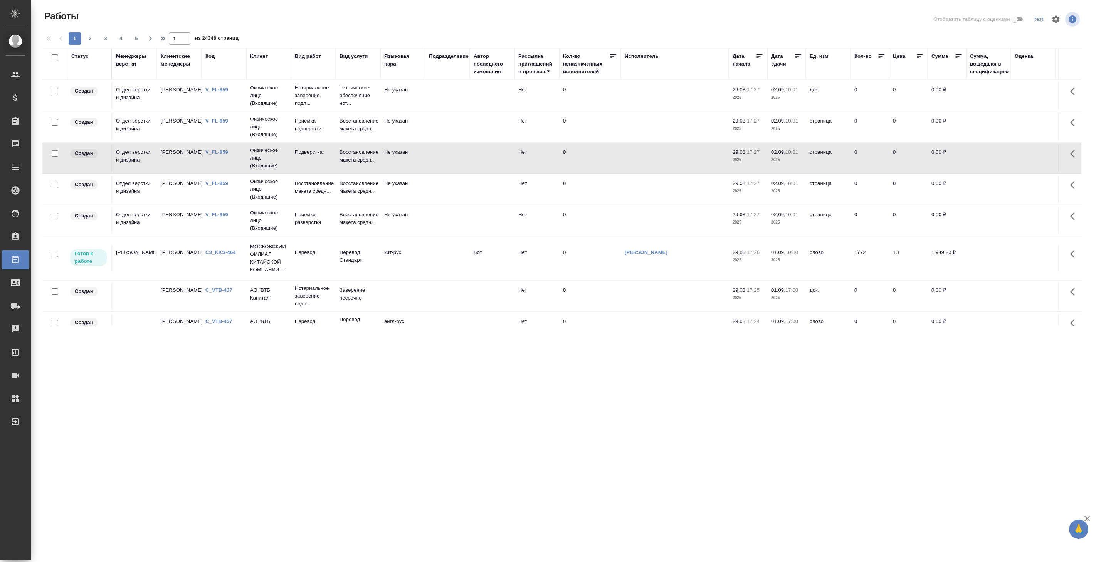 Image resolution: width=1096 pixels, height=562 pixels. Describe the element at coordinates (136, 39) in the screenshot. I see `span: 5` at that location.